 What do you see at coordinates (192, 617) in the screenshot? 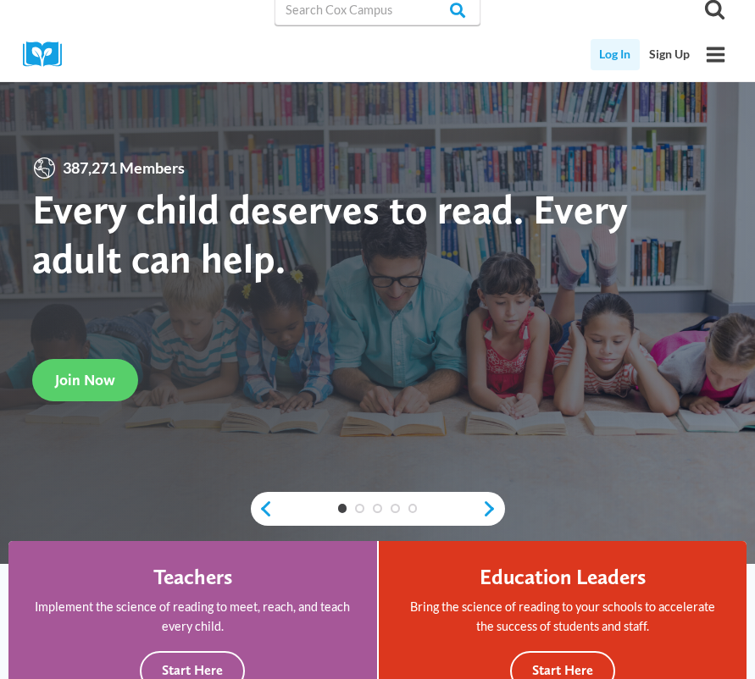
I see `p: Implement the science of reading to meet, reach, and teach every child.` at bounding box center [192, 617].